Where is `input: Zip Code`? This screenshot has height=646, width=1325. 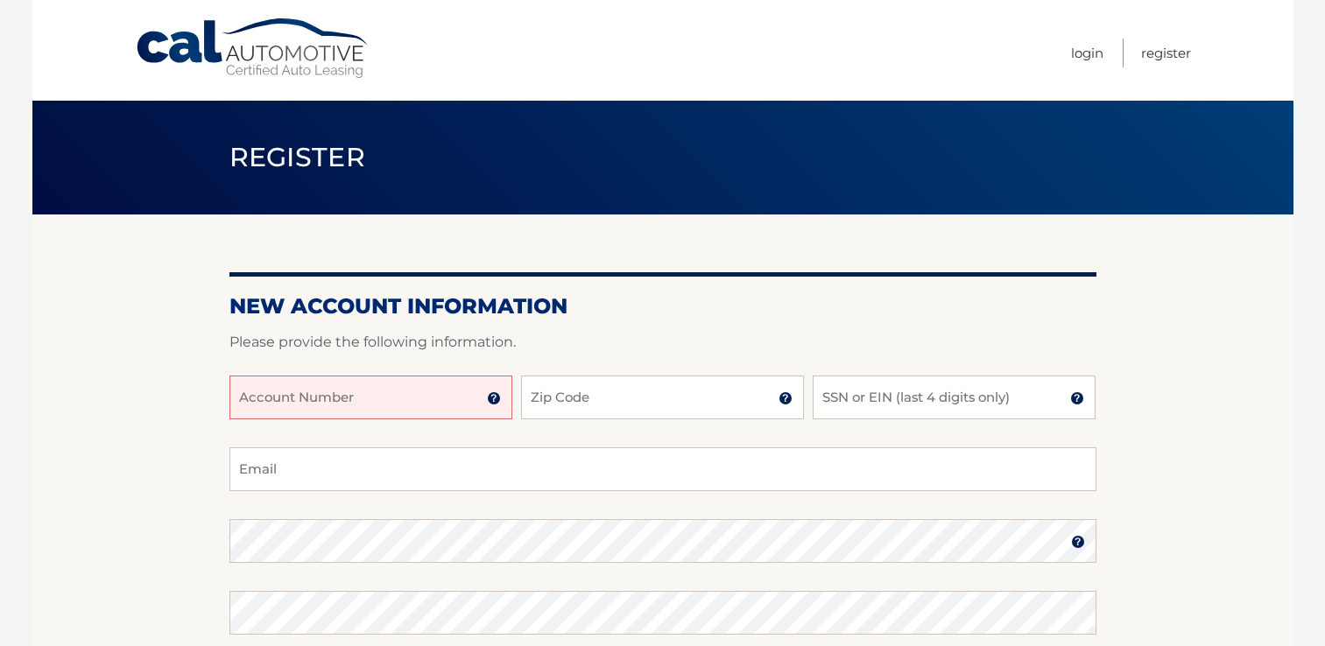 input: Zip Code is located at coordinates (662, 397).